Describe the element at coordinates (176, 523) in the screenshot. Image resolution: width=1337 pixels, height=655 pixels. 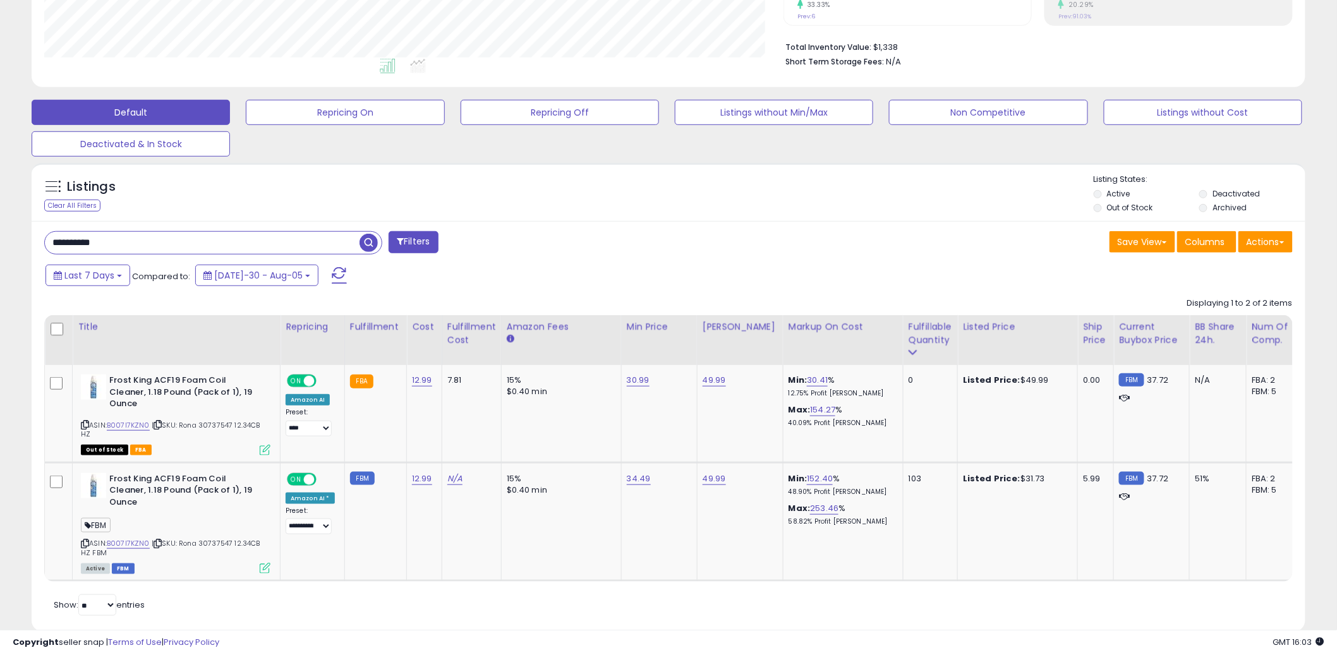
I see `div: ASIN:` at that location.